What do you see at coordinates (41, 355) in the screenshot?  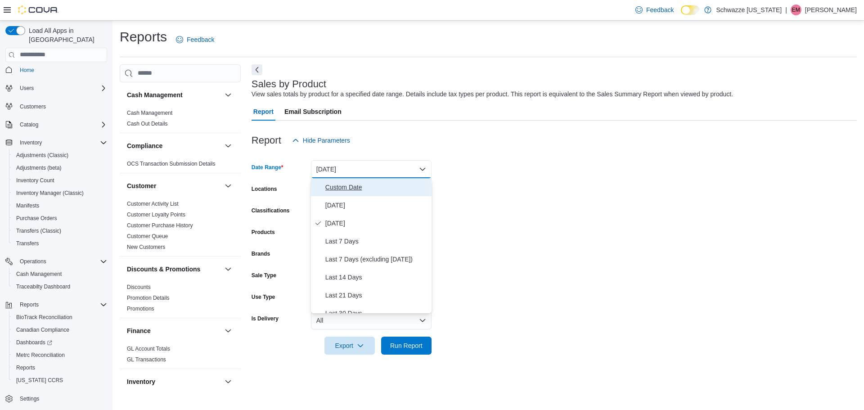 I see `span: Metrc Reconciliation` at bounding box center [41, 355].